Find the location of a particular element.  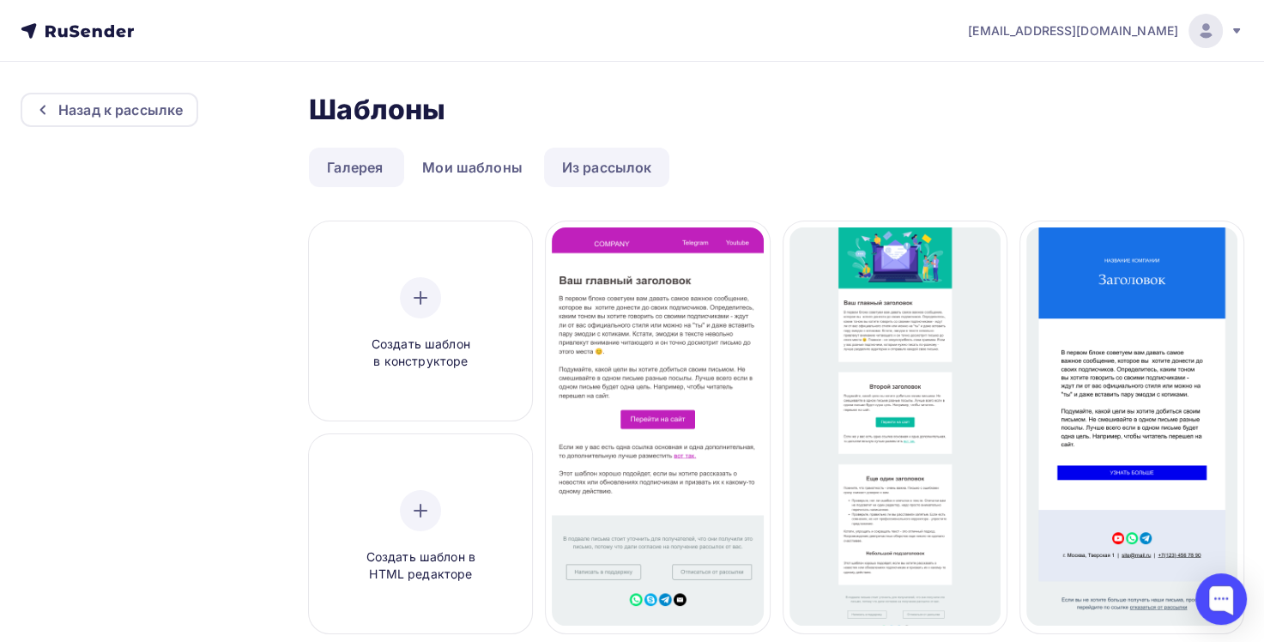

a: Мои шаблоны is located at coordinates (472, 167).